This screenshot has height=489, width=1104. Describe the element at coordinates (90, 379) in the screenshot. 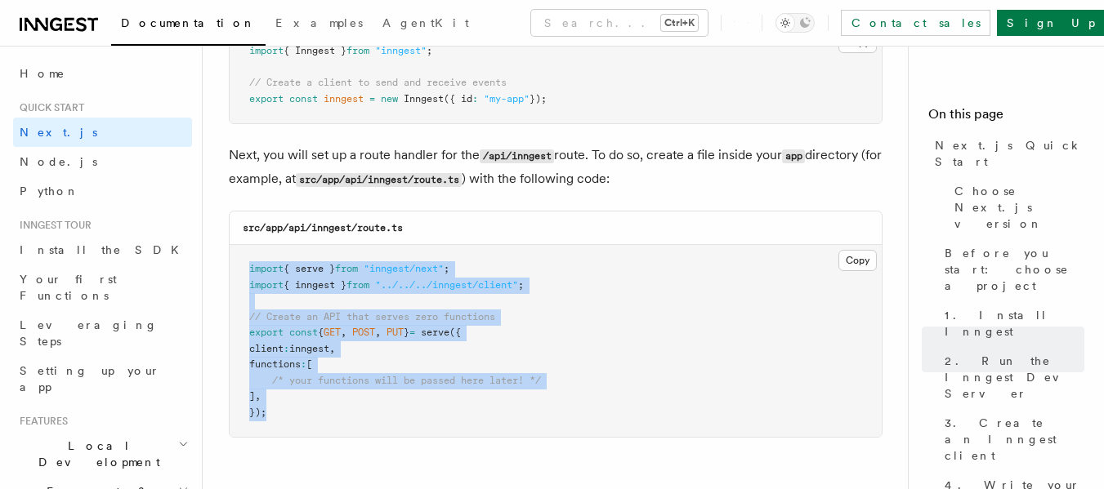

I see `span: Setting up your app` at that location.